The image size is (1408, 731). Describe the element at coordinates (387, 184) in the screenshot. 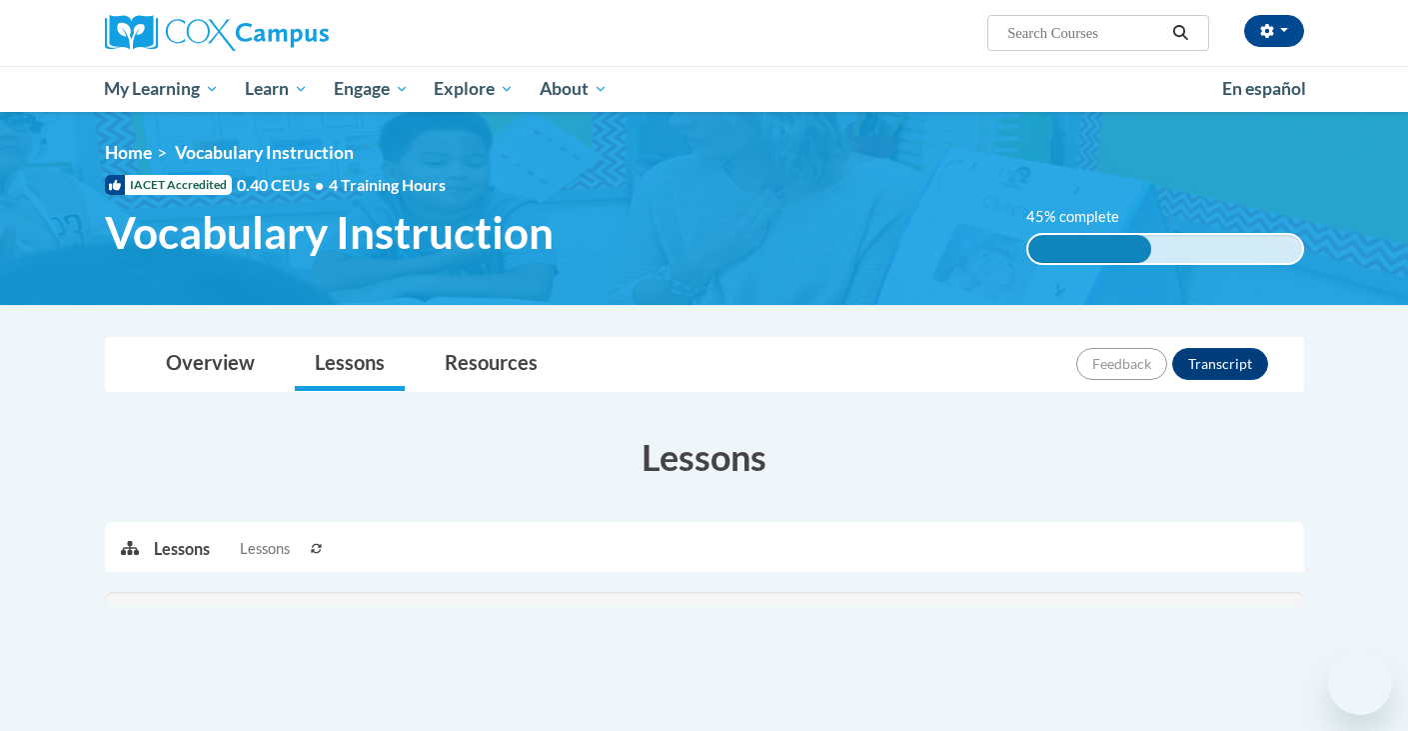

I see `span: 4 Training Hours` at that location.